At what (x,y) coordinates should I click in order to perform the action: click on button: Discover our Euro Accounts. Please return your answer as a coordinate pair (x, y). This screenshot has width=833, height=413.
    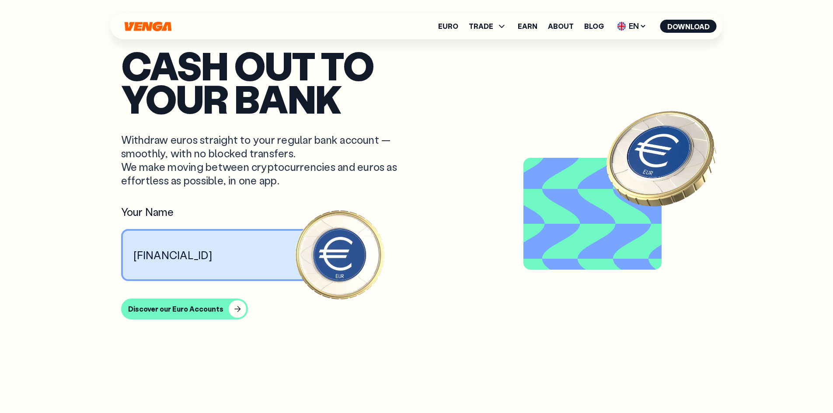
    Looking at the image, I should click on (184, 309).